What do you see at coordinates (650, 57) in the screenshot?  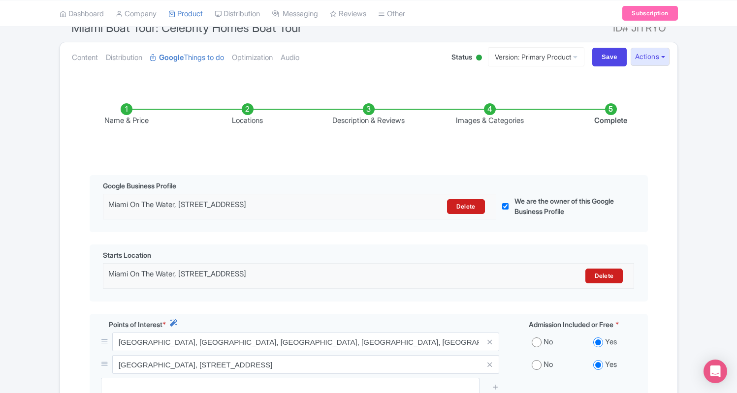 I see `button: Actions` at bounding box center [650, 57].